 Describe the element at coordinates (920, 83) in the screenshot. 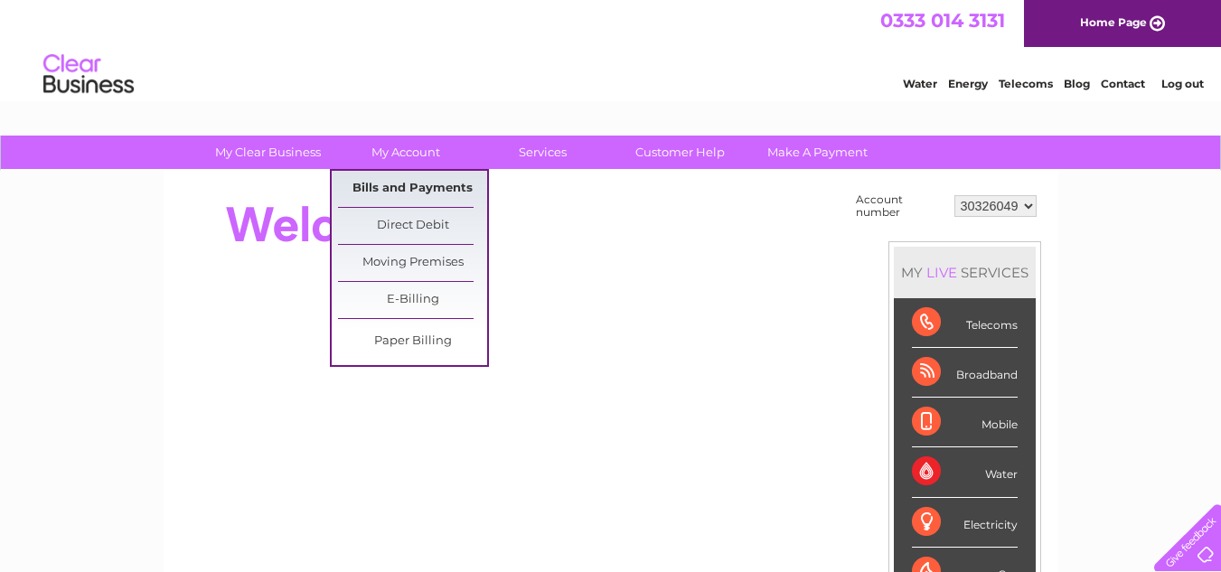

I see `a: Water` at that location.